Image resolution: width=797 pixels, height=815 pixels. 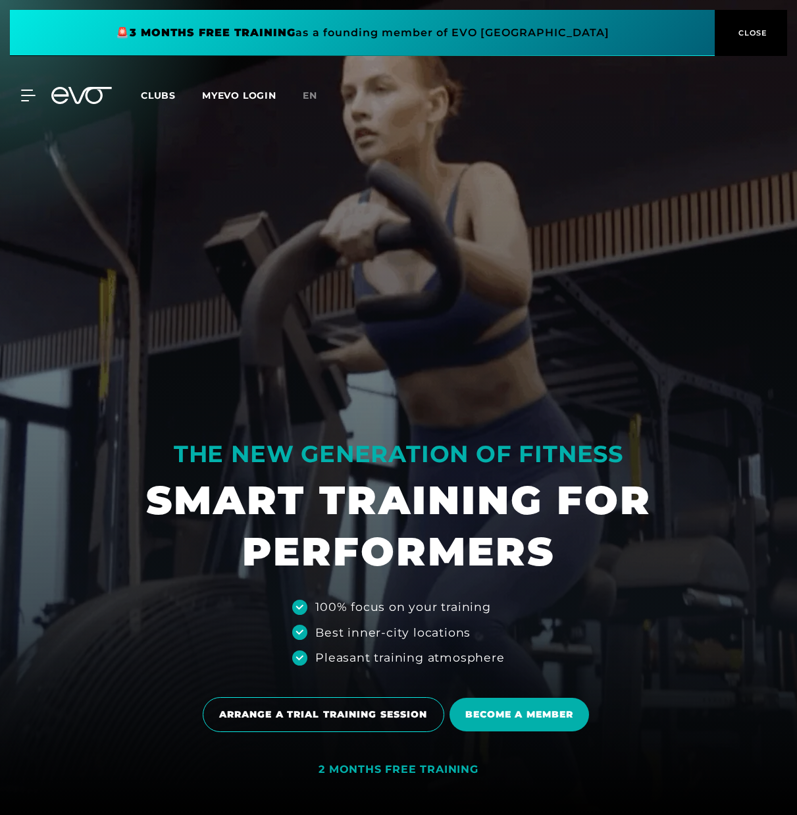 What do you see at coordinates (753, 33) in the screenshot?
I see `font: CLOSE` at bounding box center [753, 33].